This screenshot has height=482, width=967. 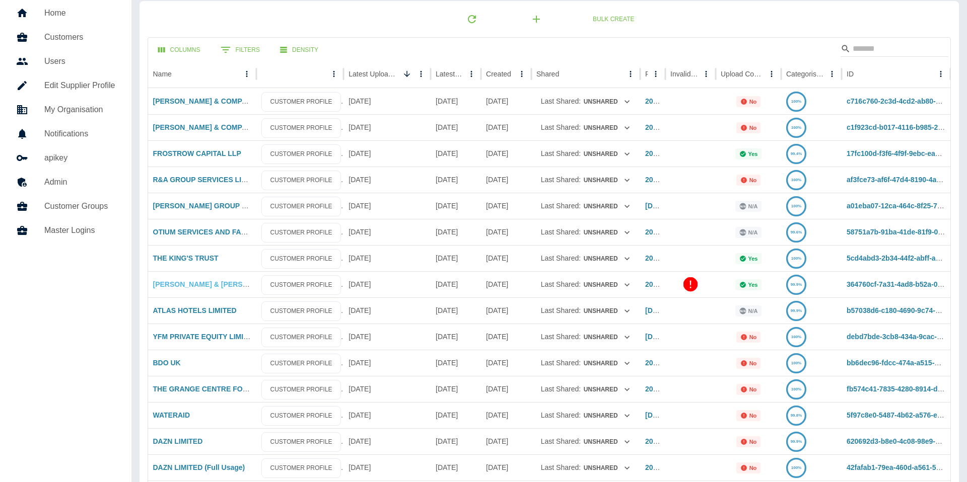 I want to click on a: Bulk Create, so click(x=613, y=19).